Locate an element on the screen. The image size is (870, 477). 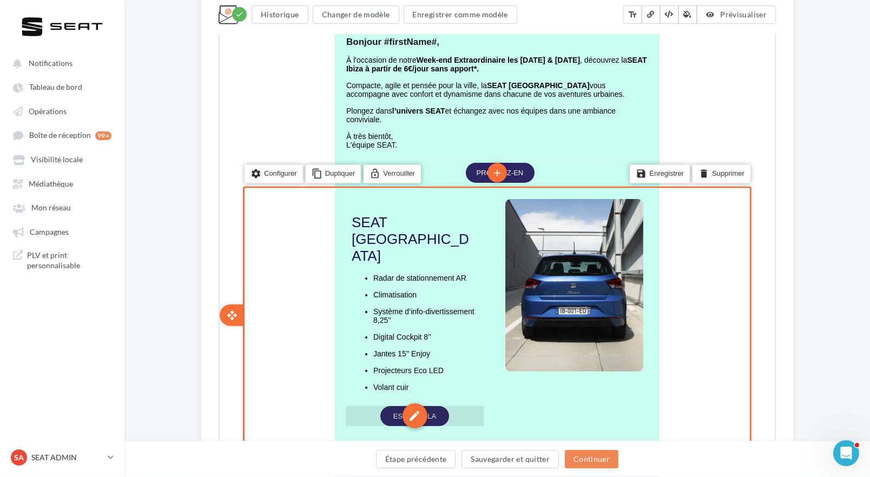
button: Continuer is located at coordinates (592, 460).